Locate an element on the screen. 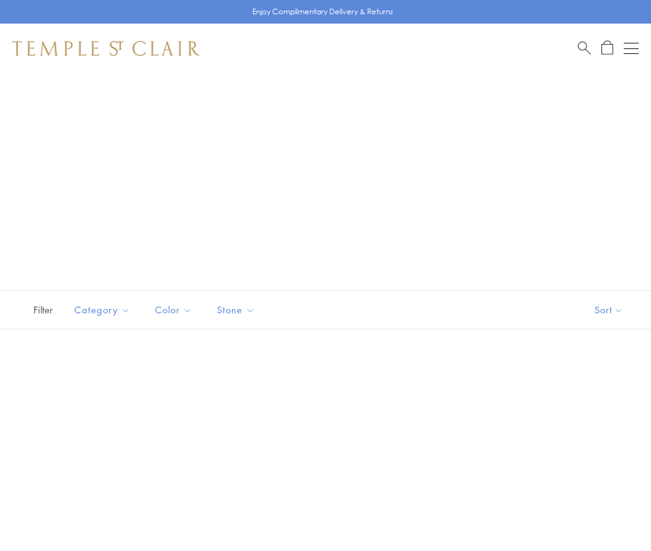 The width and height of the screenshot is (651, 551). span: Stone is located at coordinates (238, 309).